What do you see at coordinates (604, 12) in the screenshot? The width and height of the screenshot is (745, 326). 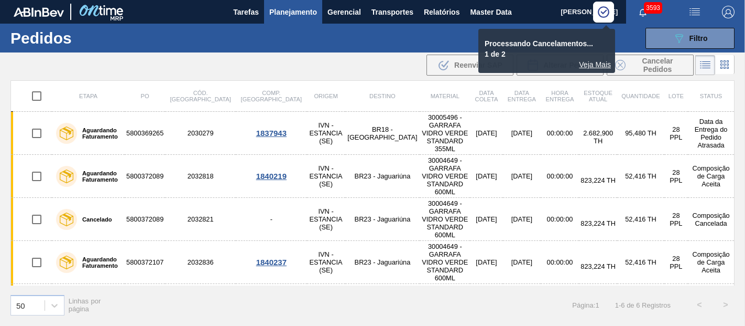 I see `img: Círculo Indicando o Processamento da operação` at bounding box center [604, 12].